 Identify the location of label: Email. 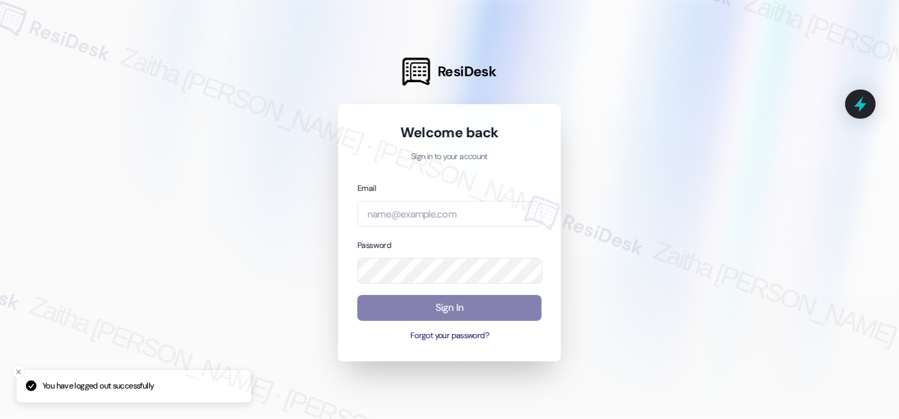
(367, 188).